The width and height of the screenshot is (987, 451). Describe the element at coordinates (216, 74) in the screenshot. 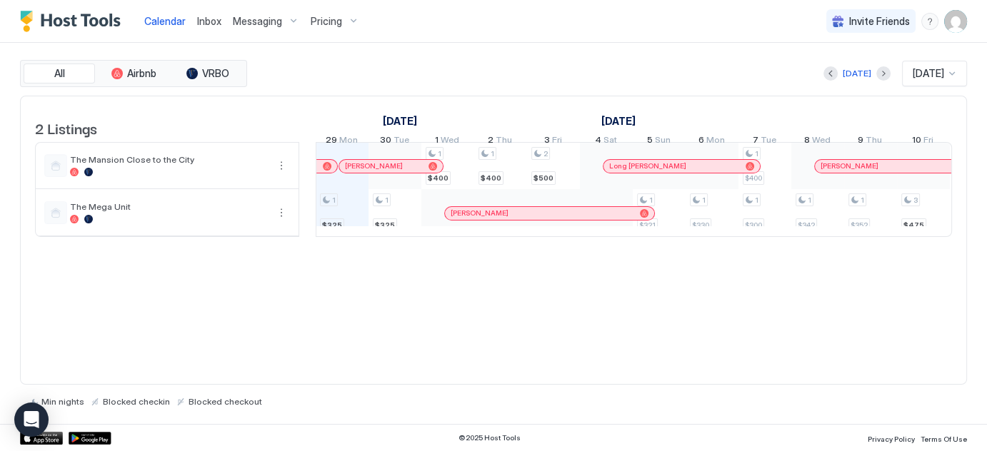

I see `span: VRBO` at that location.